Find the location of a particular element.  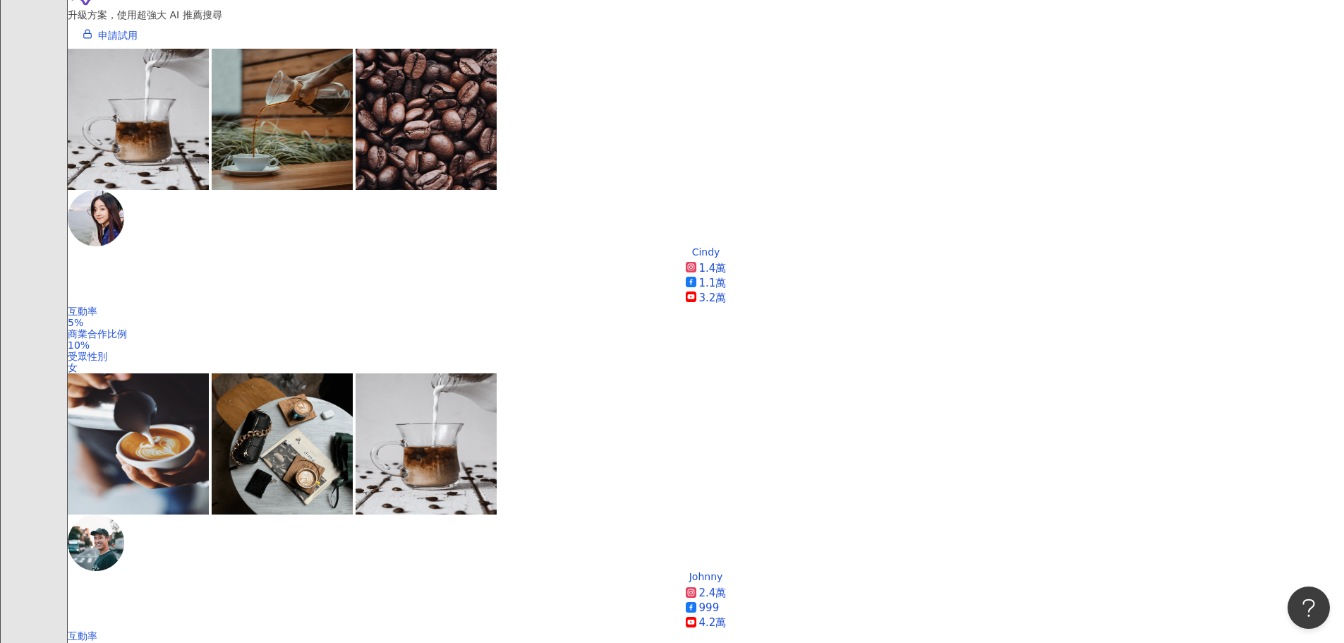

div: 商業合作比例 is located at coordinates (706, 334).